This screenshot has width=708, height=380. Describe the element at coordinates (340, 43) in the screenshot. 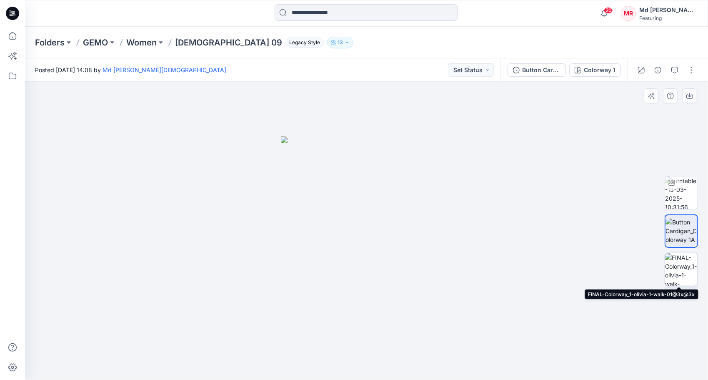

I see `button: 13` at that location.